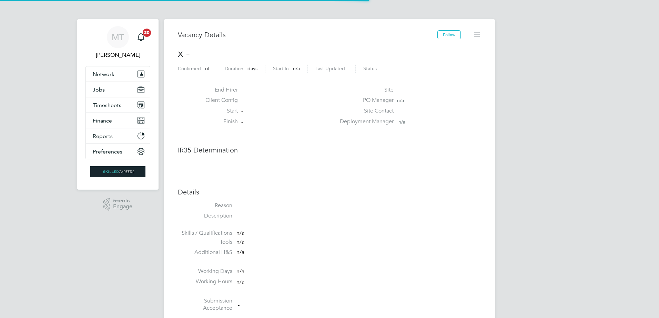 Image resolution: width=659 pixels, height=318 pixels. What do you see at coordinates (118, 105) in the screenshot?
I see `button: Timesheets` at bounding box center [118, 105].